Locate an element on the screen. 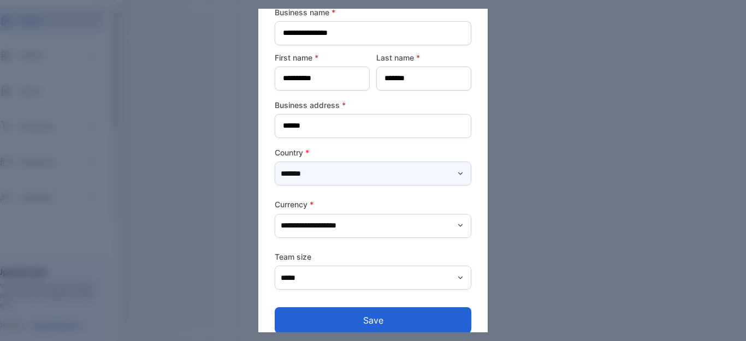 The width and height of the screenshot is (746, 341). label: Currency is located at coordinates (373, 204).